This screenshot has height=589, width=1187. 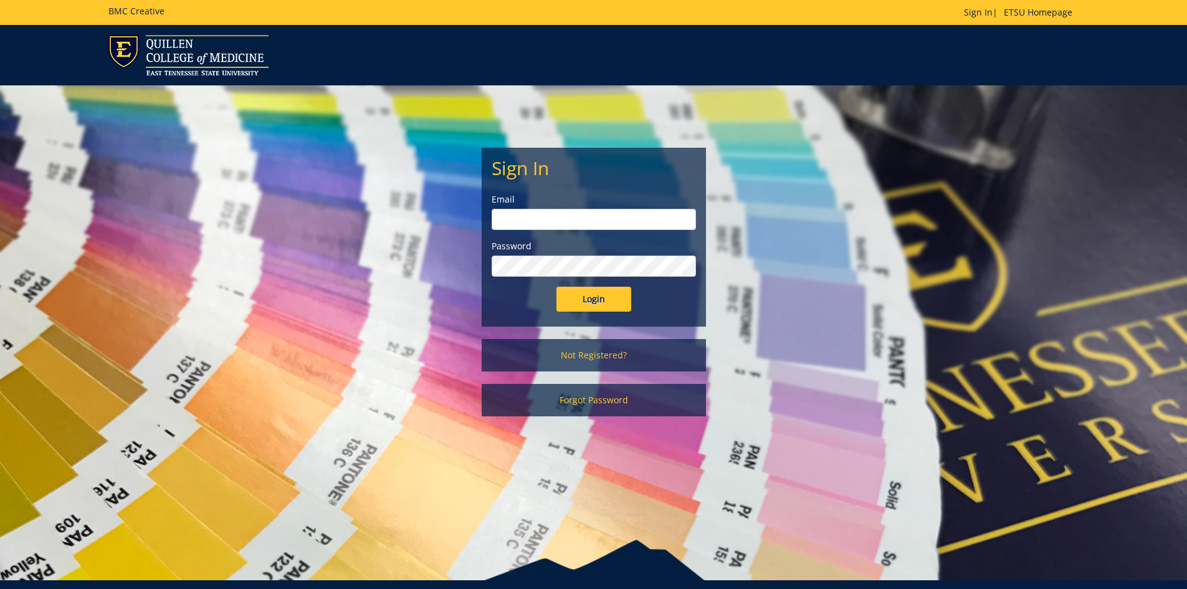 I want to click on h2: Sign In, so click(x=594, y=168).